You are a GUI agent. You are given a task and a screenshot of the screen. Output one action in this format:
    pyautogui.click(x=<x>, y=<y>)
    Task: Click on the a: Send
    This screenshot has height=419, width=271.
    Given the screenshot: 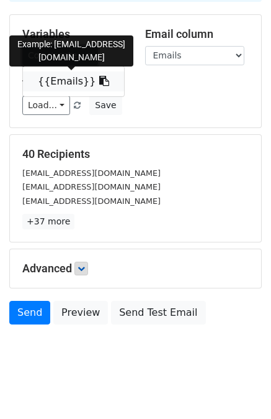 What is the action you would take?
    pyautogui.click(x=30, y=312)
    